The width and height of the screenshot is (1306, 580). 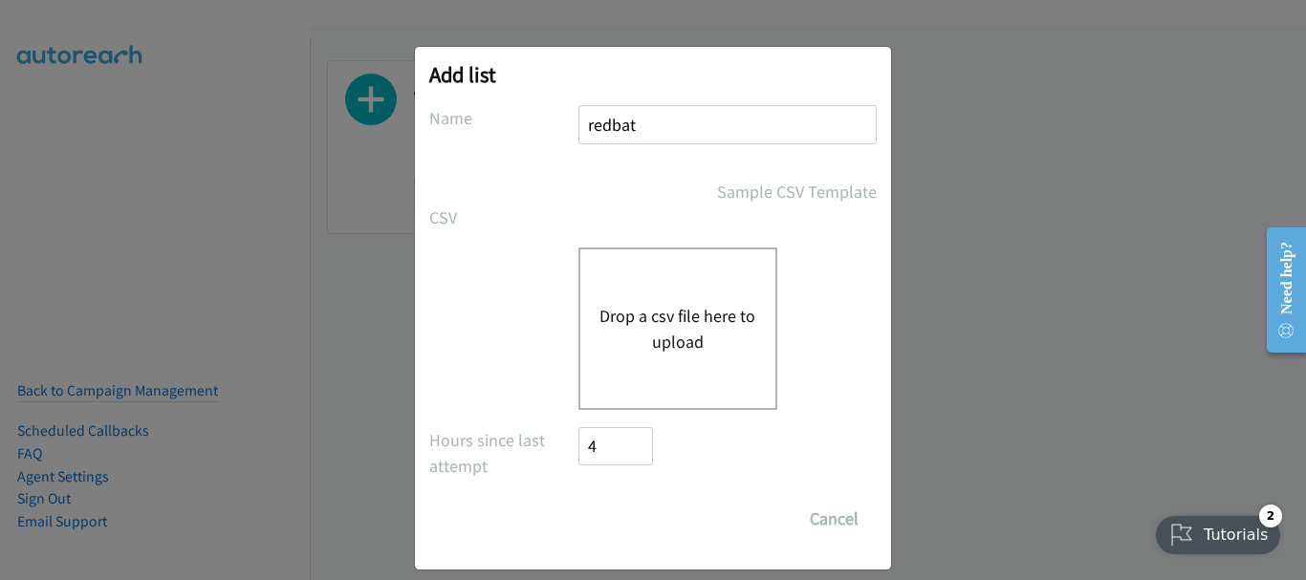 What do you see at coordinates (74, 38) in the screenshot?
I see `button: Checklist, Tutorials, 2 incomplete tasks` at bounding box center [74, 38].